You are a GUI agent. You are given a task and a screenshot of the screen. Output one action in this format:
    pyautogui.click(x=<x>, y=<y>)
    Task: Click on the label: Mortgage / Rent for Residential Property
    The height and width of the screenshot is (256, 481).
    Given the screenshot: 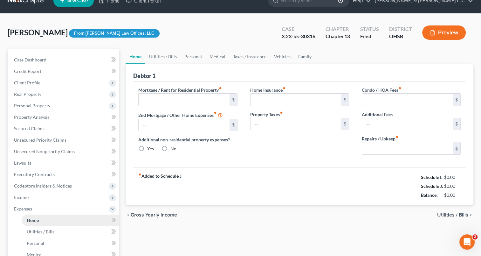 What is the action you would take?
    pyautogui.click(x=180, y=90)
    